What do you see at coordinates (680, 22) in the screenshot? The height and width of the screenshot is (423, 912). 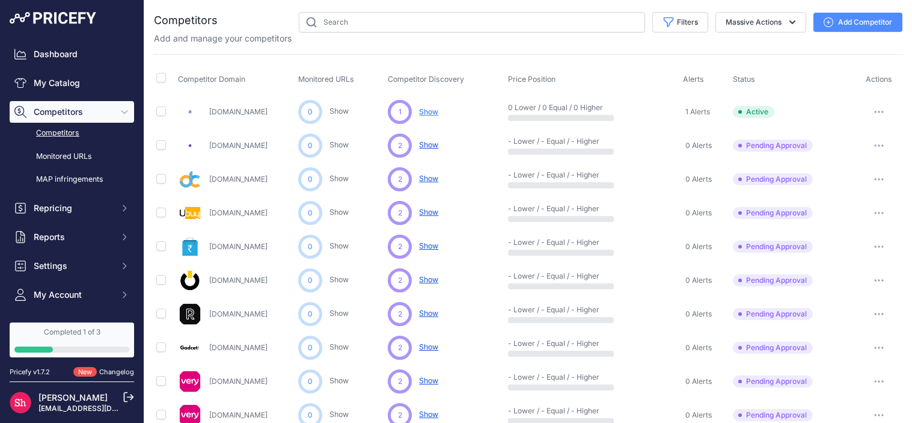 I see `button: Filters` at bounding box center [680, 22].